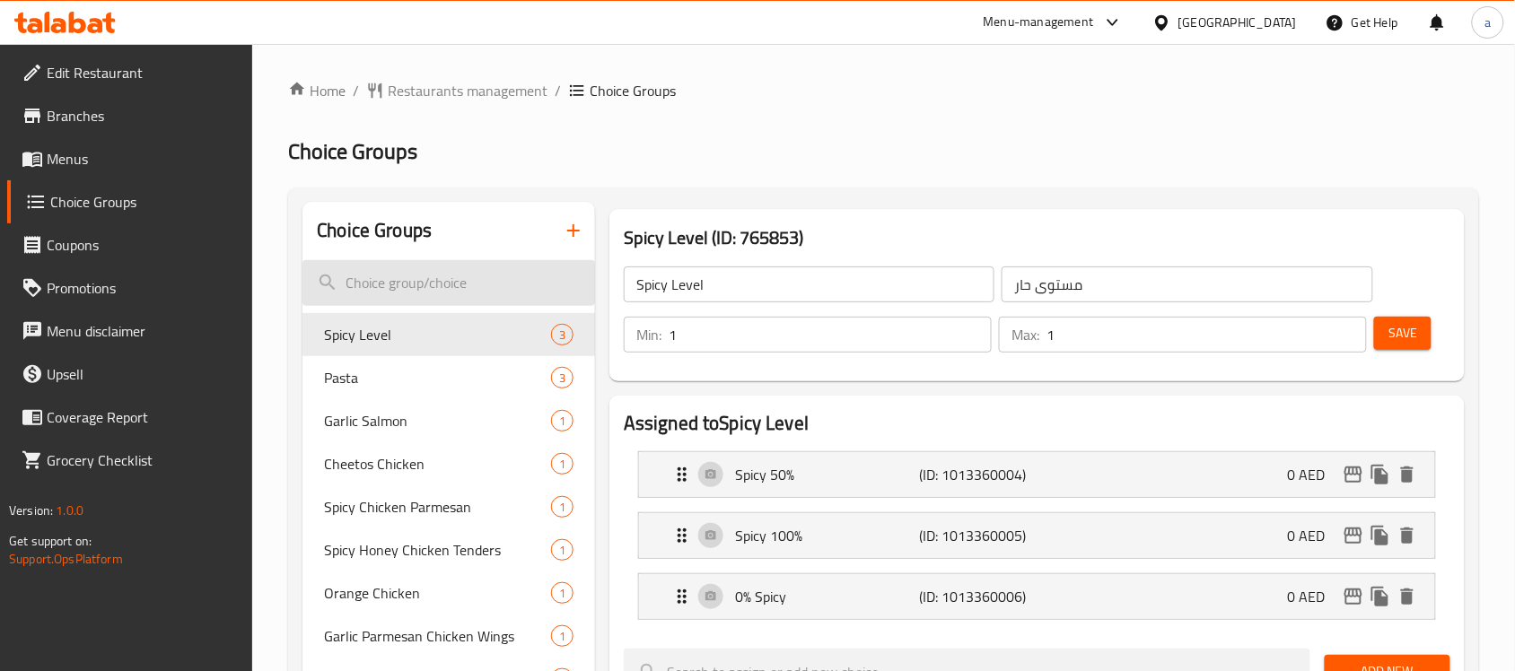 The height and width of the screenshot is (671, 1515). Describe the element at coordinates (437, 378) in the screenshot. I see `span: Pasta` at that location.